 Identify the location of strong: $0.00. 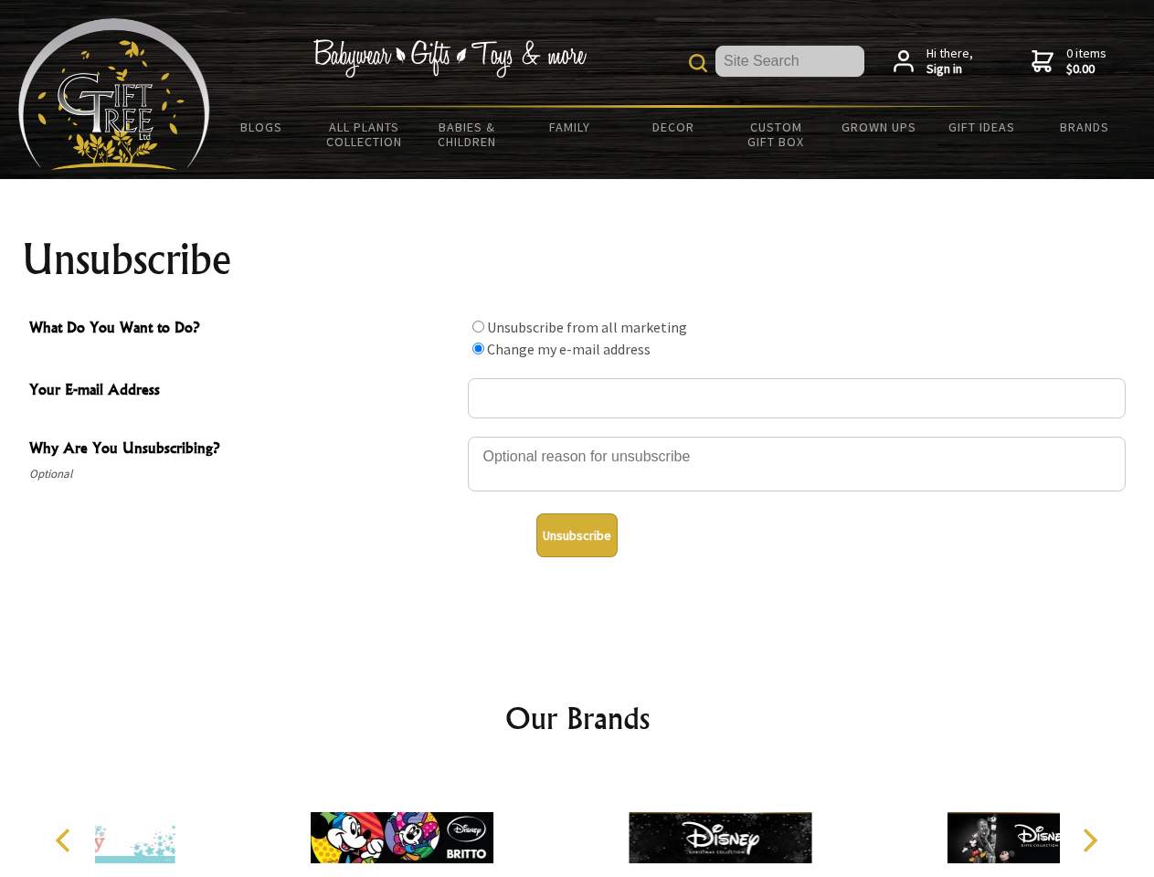
(1086, 69).